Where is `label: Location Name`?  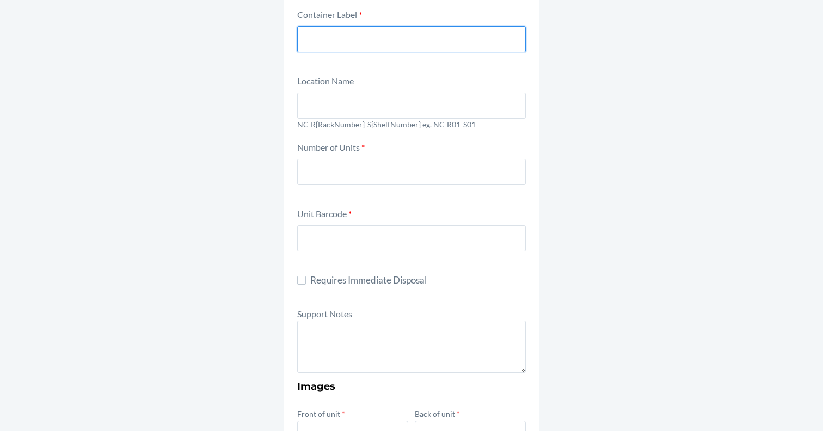 label: Location Name is located at coordinates (326, 81).